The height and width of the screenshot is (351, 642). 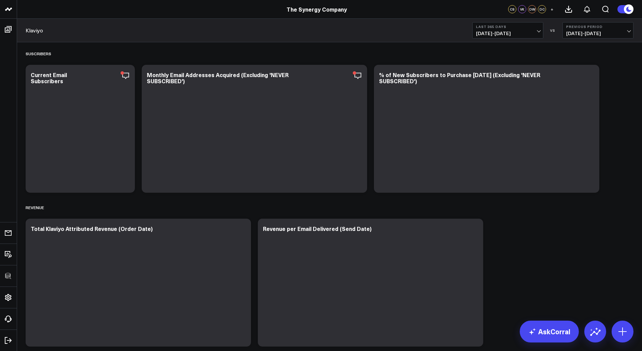 What do you see at coordinates (512, 9) in the screenshot?
I see `div: CS` at bounding box center [512, 9].